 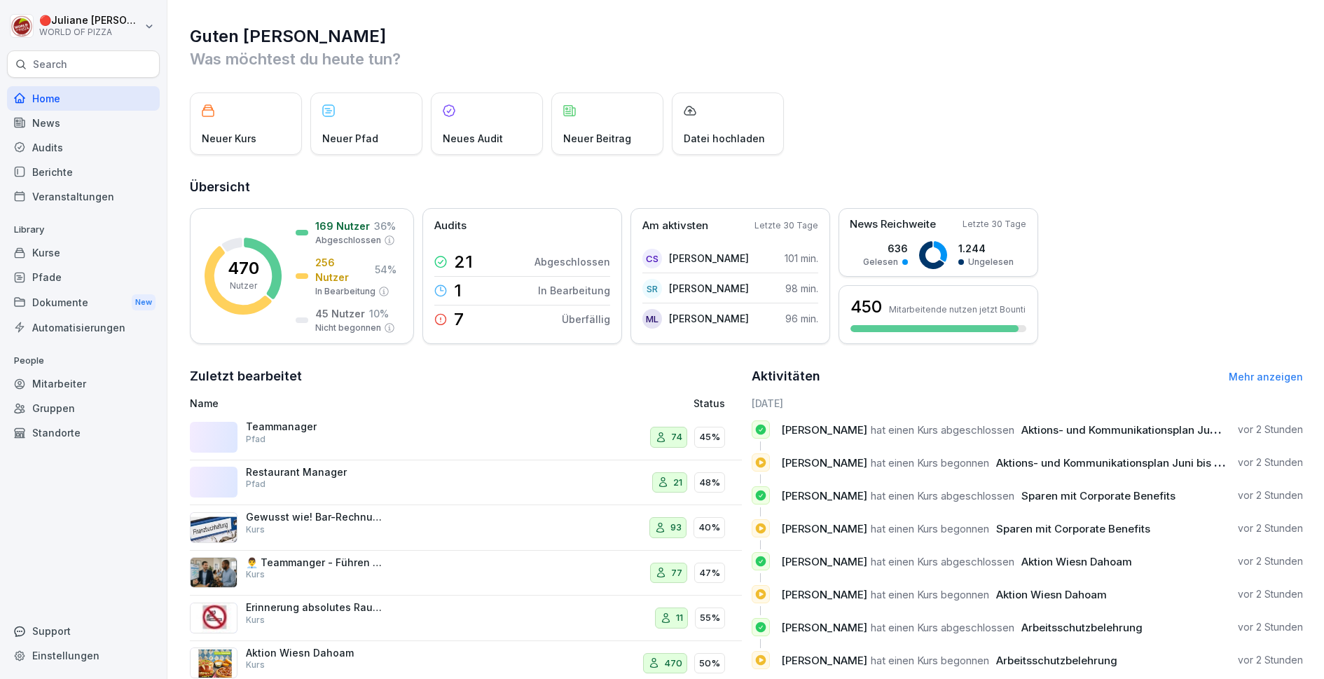 What do you see at coordinates (1266, 376) in the screenshot?
I see `a: Mehr anzeigen` at bounding box center [1266, 376].